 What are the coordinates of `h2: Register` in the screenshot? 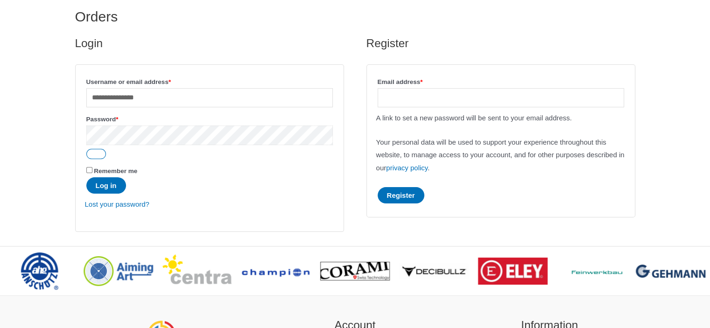 It's located at (501, 43).